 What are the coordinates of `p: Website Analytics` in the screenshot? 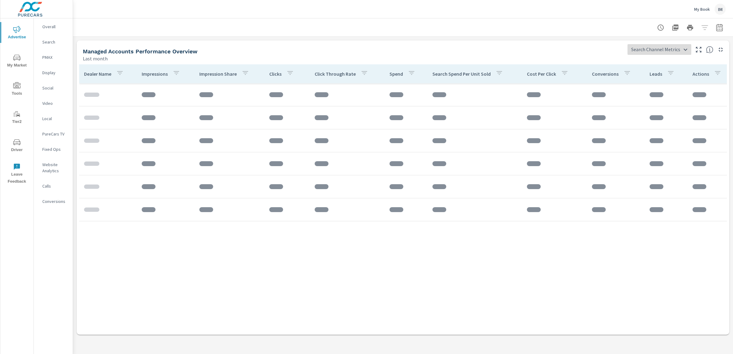 It's located at (55, 168).